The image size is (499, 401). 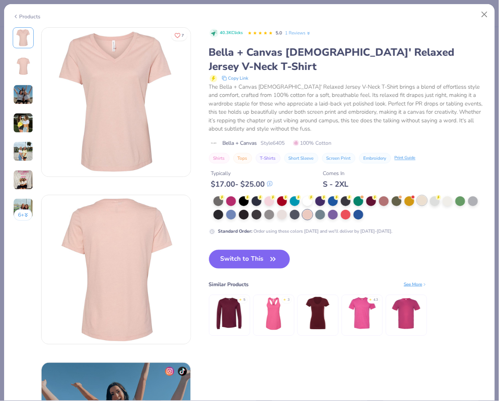 What do you see at coordinates (249, 260) in the screenshot?
I see `button: Switch to This` at bounding box center [249, 260].